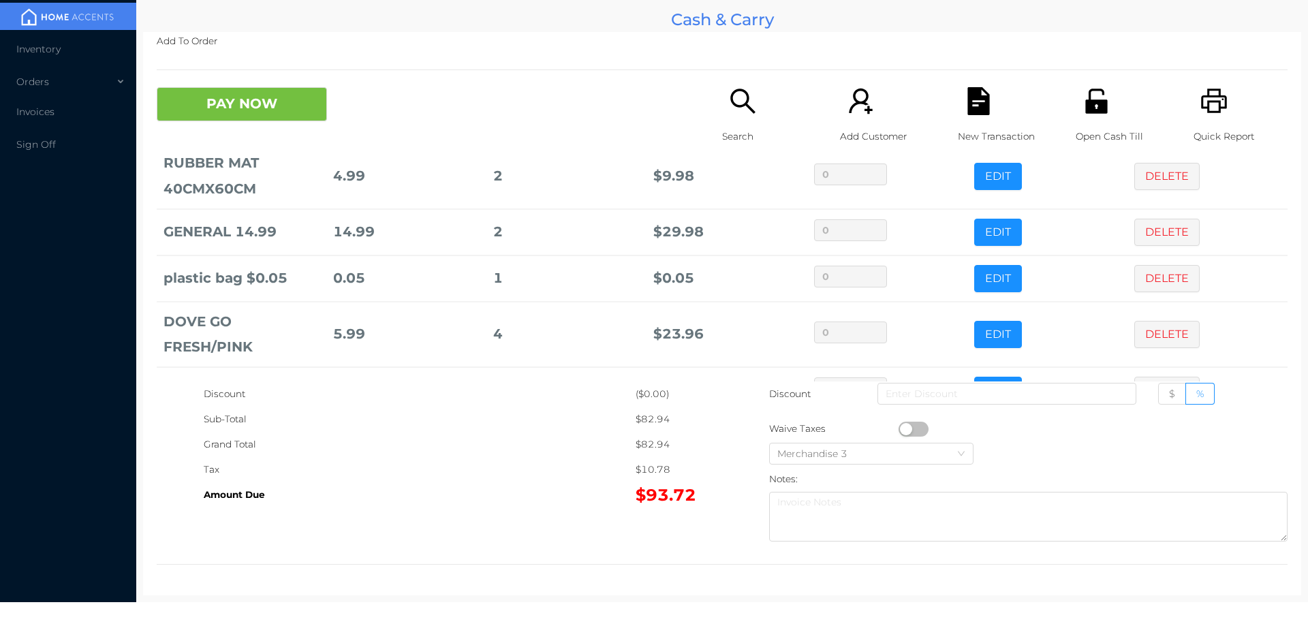  I want to click on td: 5.99, so click(406, 335).